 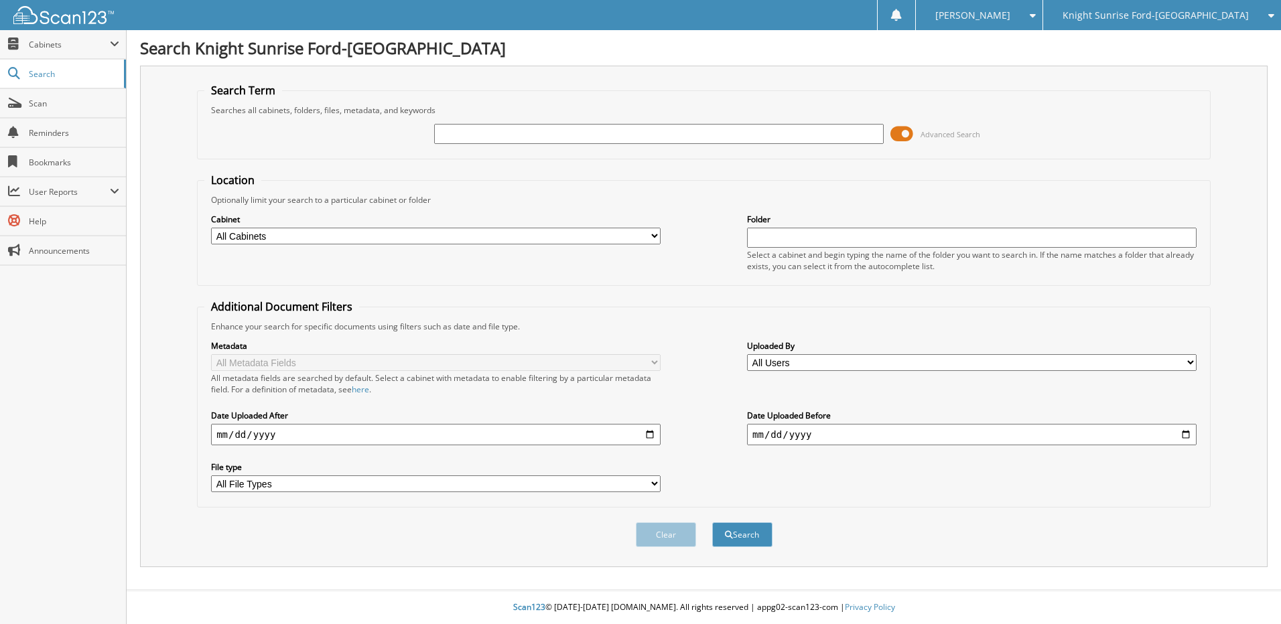 What do you see at coordinates (281, 307) in the screenshot?
I see `legend: Additional Document Filters` at bounding box center [281, 307].